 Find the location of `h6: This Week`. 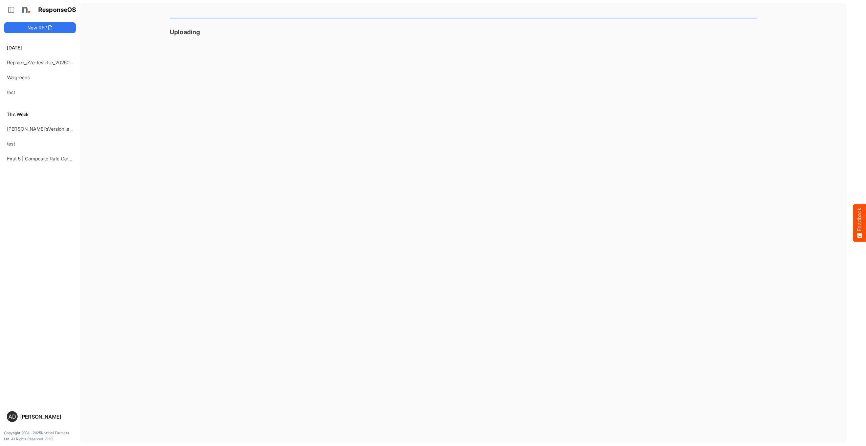

h6: This Week is located at coordinates (40, 114).